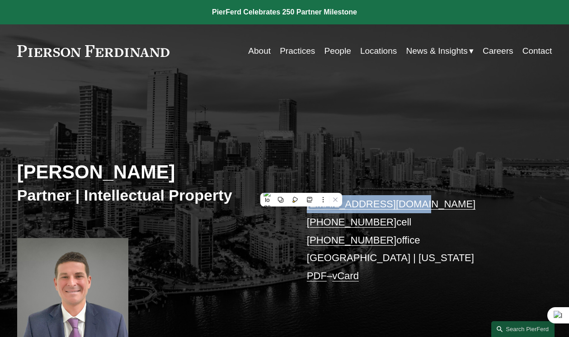 This screenshot has height=337, width=569. Describe the element at coordinates (498, 51) in the screenshot. I see `a: Careers` at that location.